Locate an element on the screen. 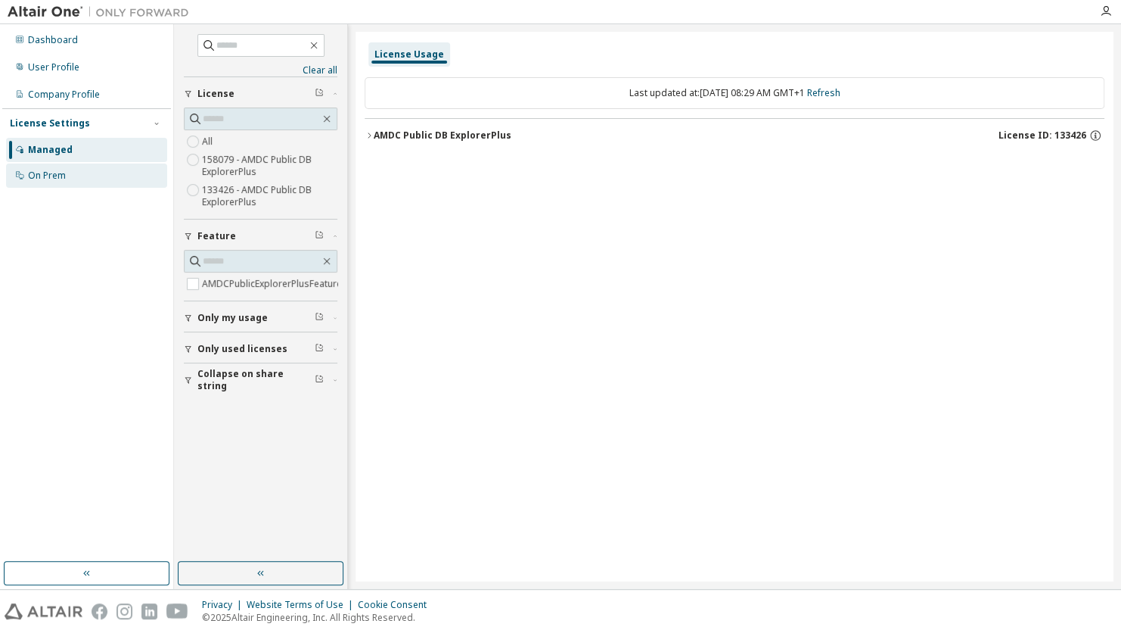  img: altair_logo.svg is located at coordinates (43, 611).